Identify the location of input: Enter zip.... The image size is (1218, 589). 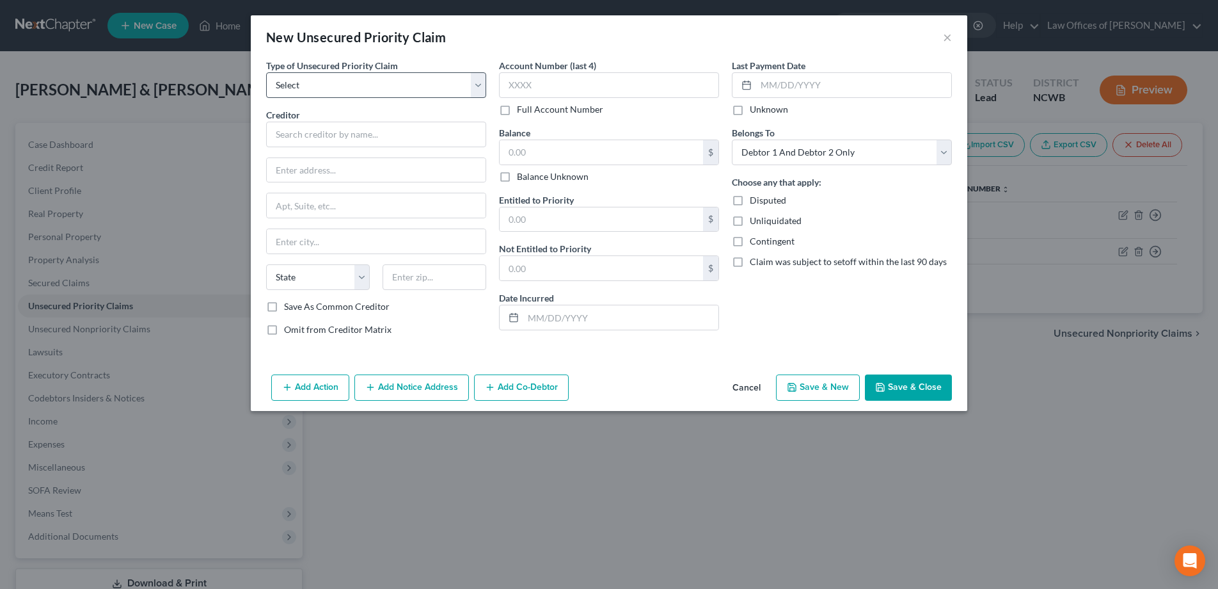
(434, 277).